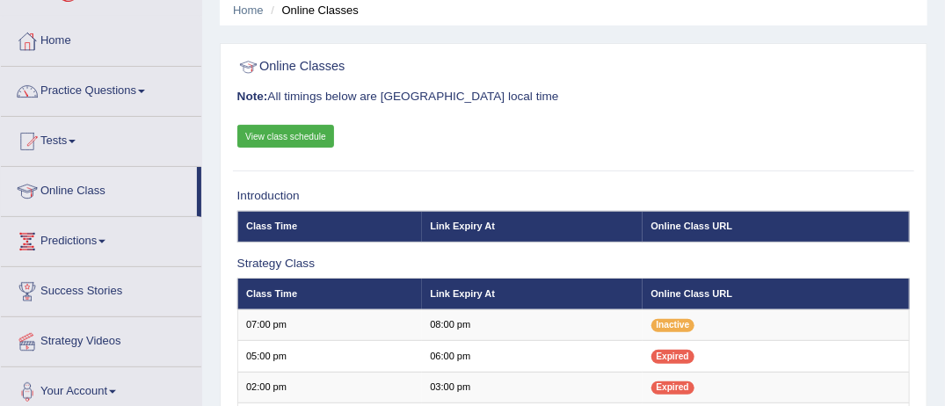  What do you see at coordinates (101, 239) in the screenshot?
I see `a: Predictions` at bounding box center [101, 239].